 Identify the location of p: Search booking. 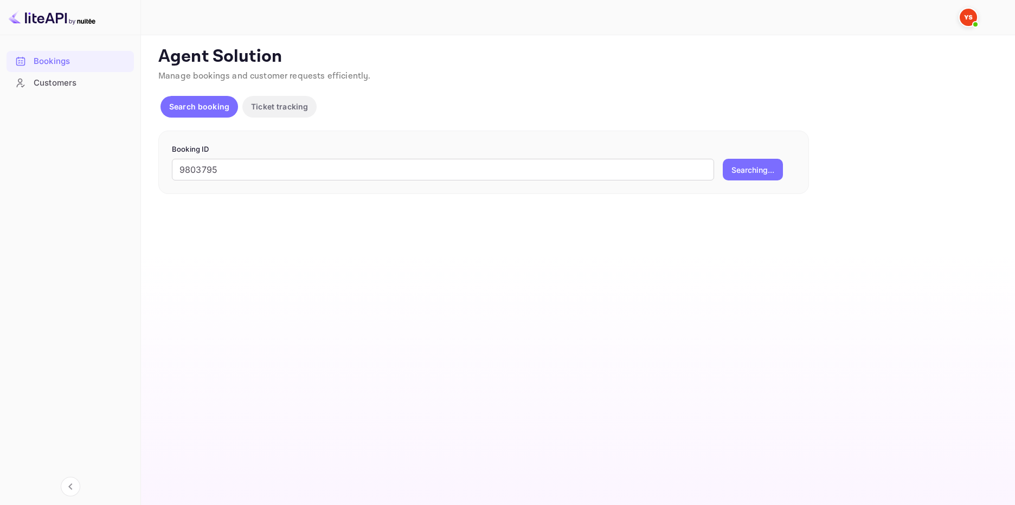
(199, 106).